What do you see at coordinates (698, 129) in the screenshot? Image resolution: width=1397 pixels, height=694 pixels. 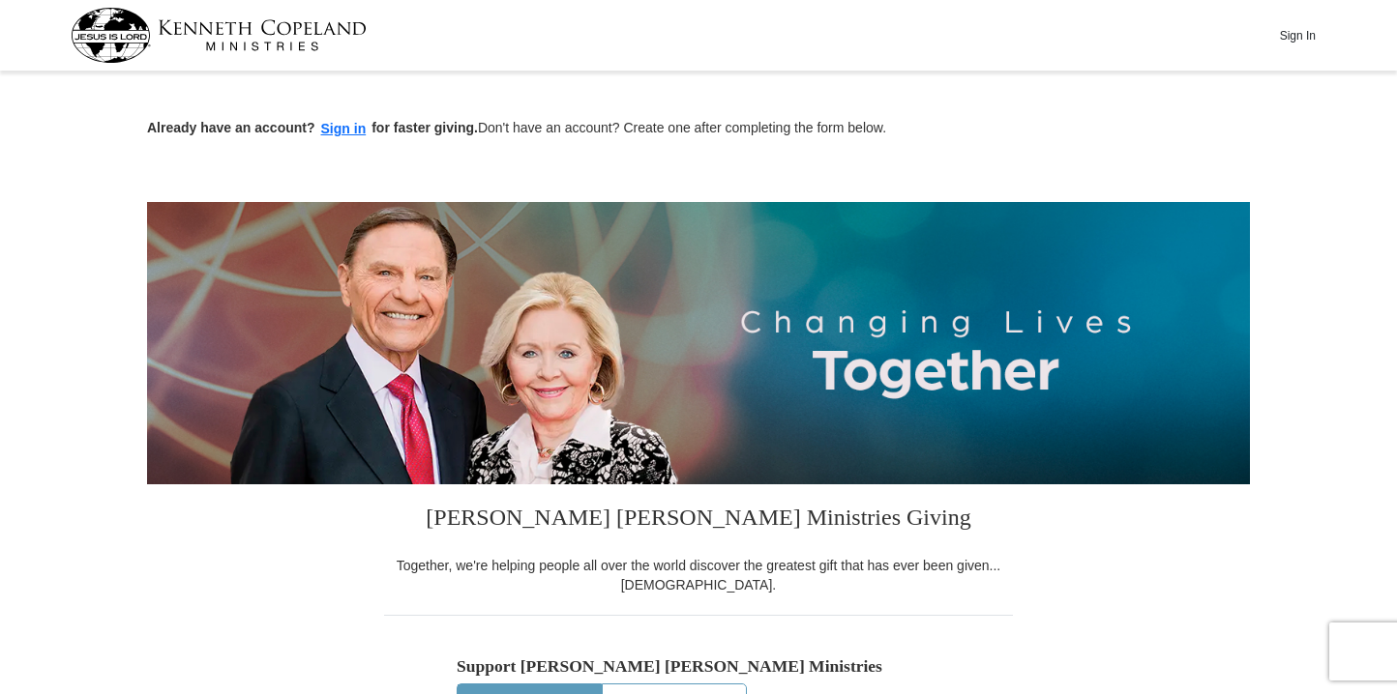 I see `p: Don't have an account? Create one after completing the form below.` at bounding box center [698, 129].